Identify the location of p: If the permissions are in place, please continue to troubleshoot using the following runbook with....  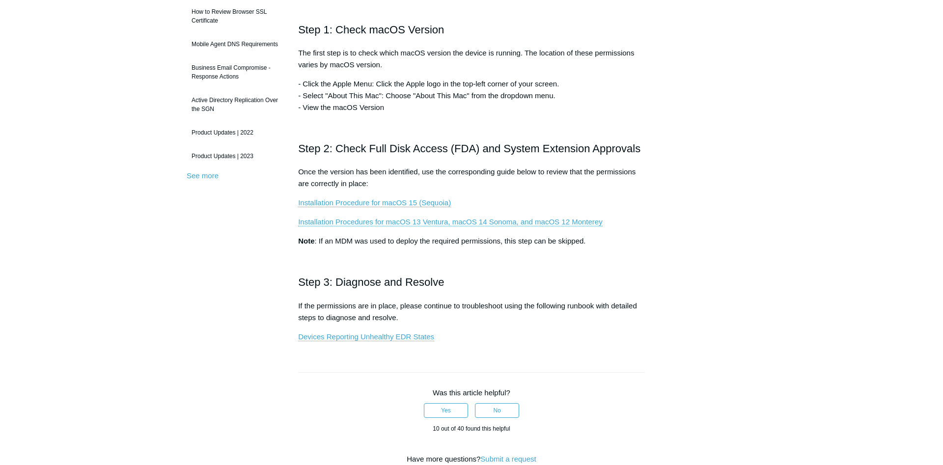
(471, 312).